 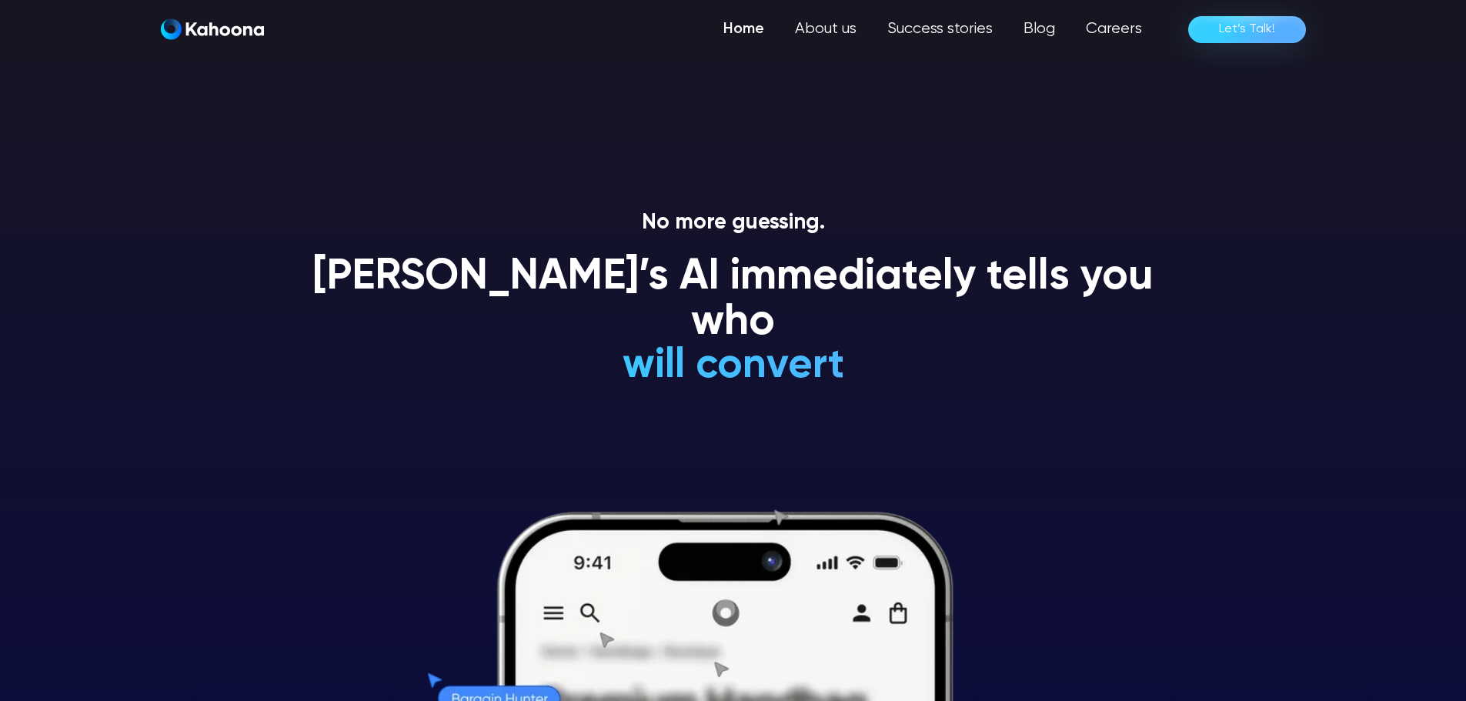 I want to click on div: Let’s Talk!, so click(x=1247, y=29).